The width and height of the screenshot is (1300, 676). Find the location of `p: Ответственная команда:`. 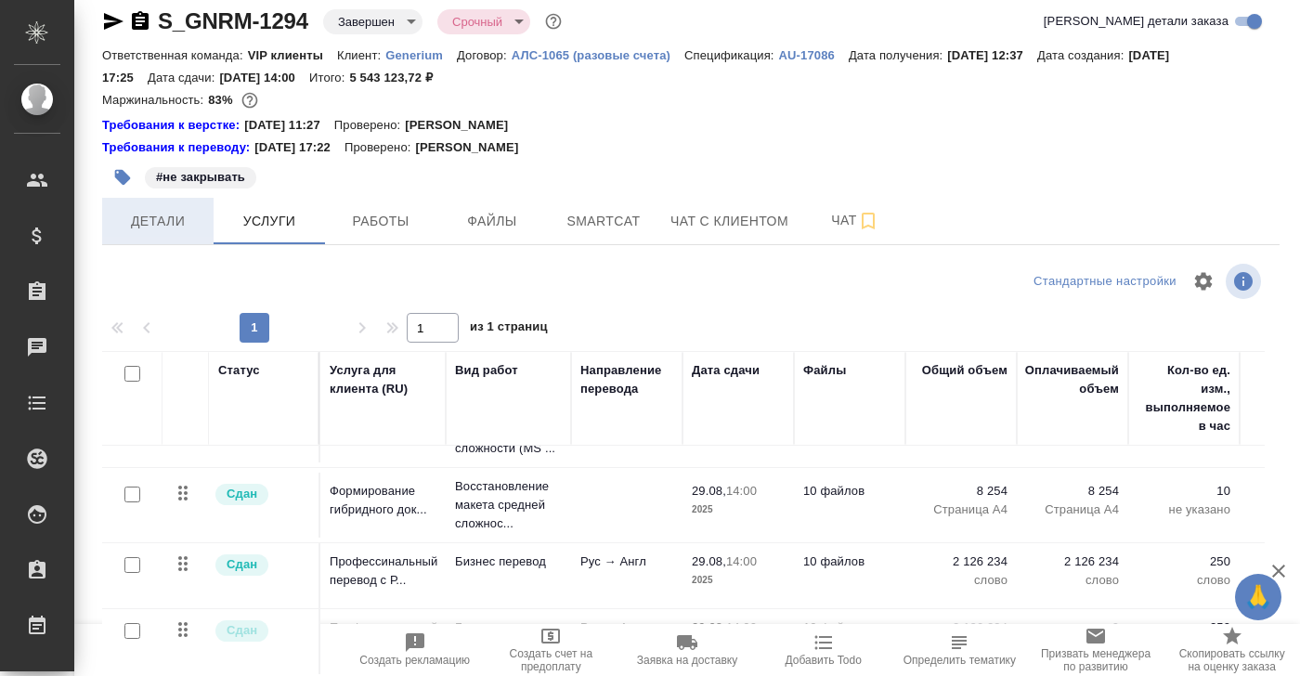

p: Ответственная команда: is located at coordinates (175, 55).